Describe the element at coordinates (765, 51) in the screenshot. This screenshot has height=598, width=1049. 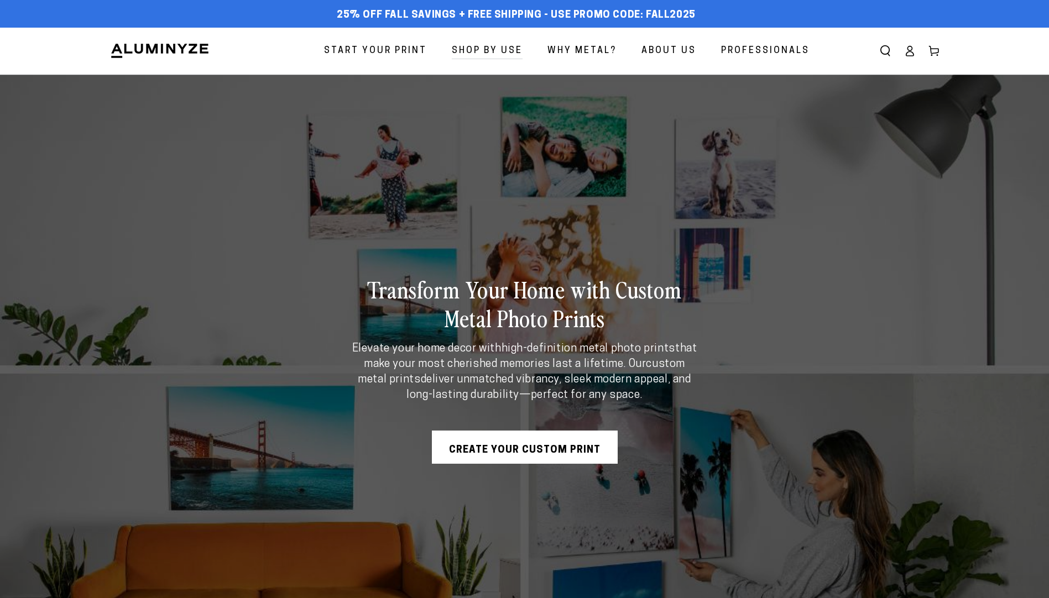
I see `a: Professionals` at that location.